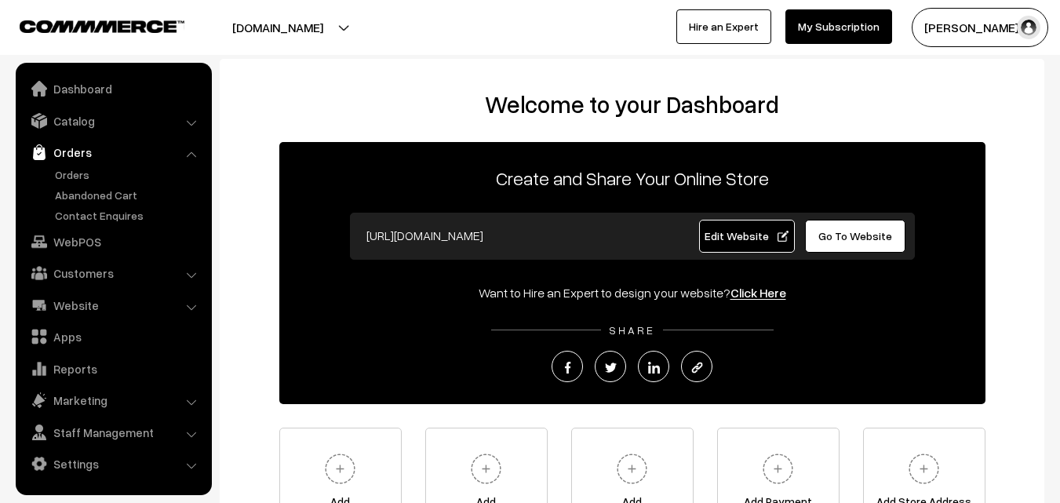  I want to click on img: COMMMERCE, so click(102, 26).